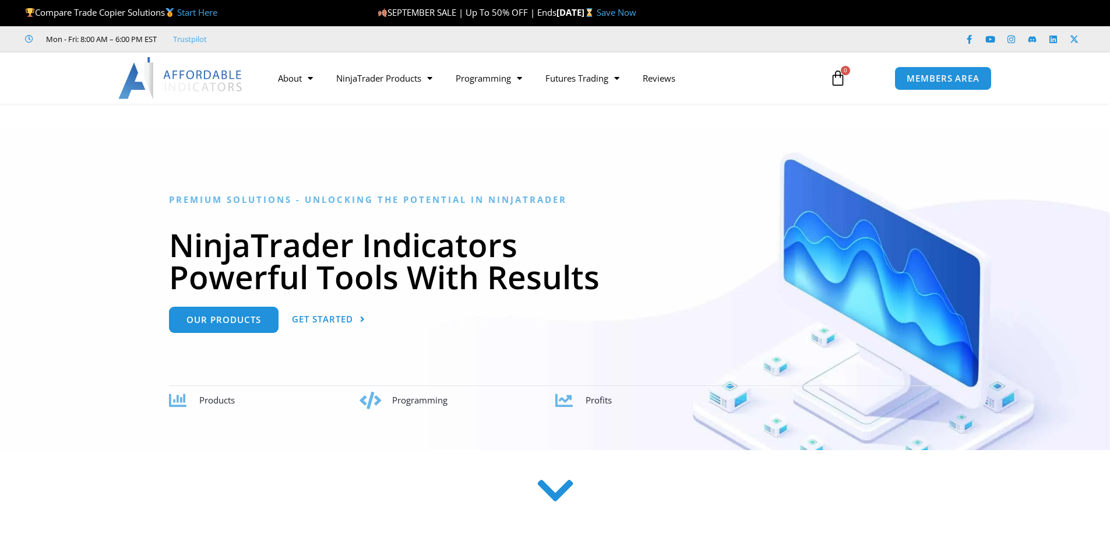  What do you see at coordinates (659, 78) in the screenshot?
I see `a: Reviews` at bounding box center [659, 78].